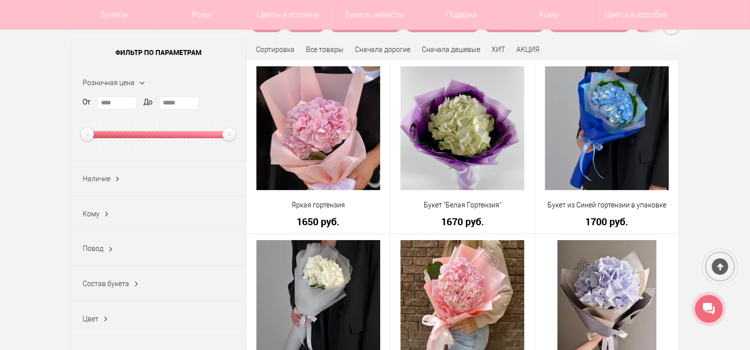  What do you see at coordinates (383, 50) in the screenshot?
I see `a: Сначала дорогие` at bounding box center [383, 50].